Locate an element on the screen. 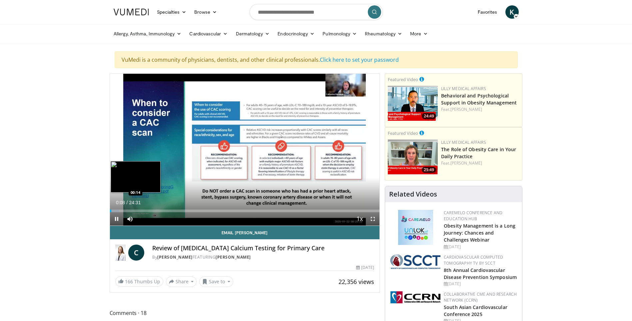 The image size is (632, 321). span: 0:08 is located at coordinates (120, 202).